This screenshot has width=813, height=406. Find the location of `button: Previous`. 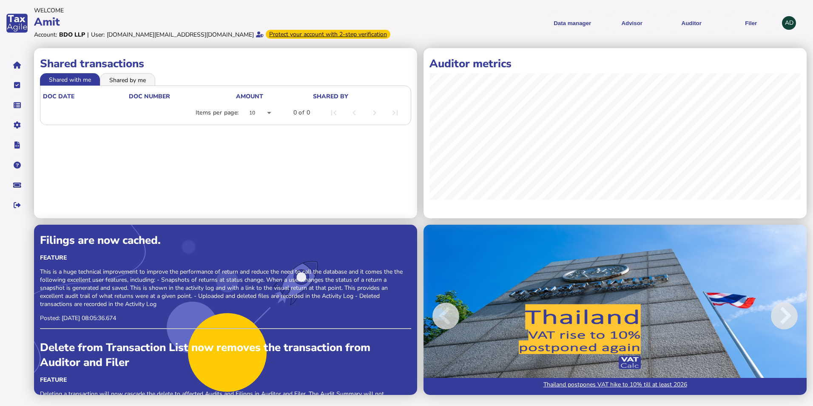

button: Previous is located at coordinates (459, 316).